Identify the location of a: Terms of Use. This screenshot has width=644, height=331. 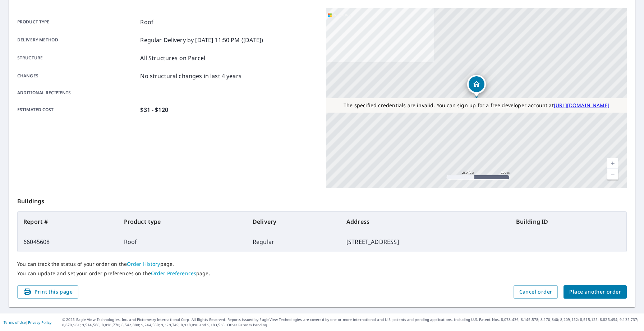
(15, 322).